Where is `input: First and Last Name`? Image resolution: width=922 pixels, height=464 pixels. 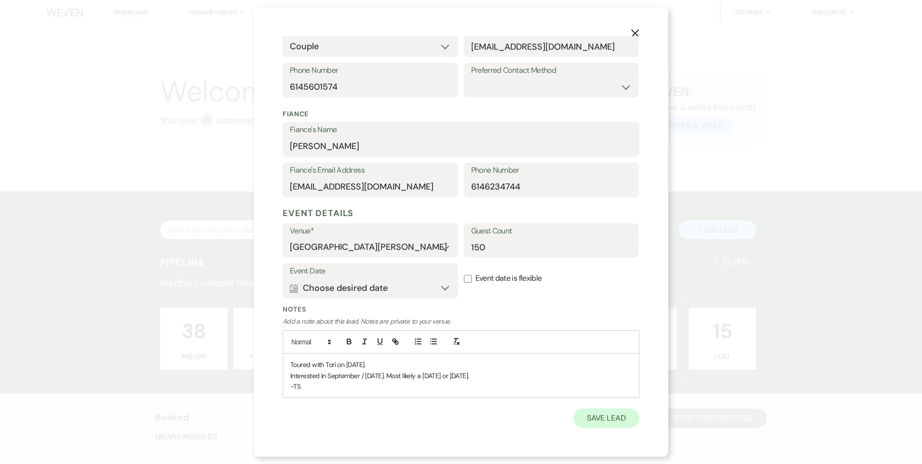
input: First and Last Name is located at coordinates (461, 146).